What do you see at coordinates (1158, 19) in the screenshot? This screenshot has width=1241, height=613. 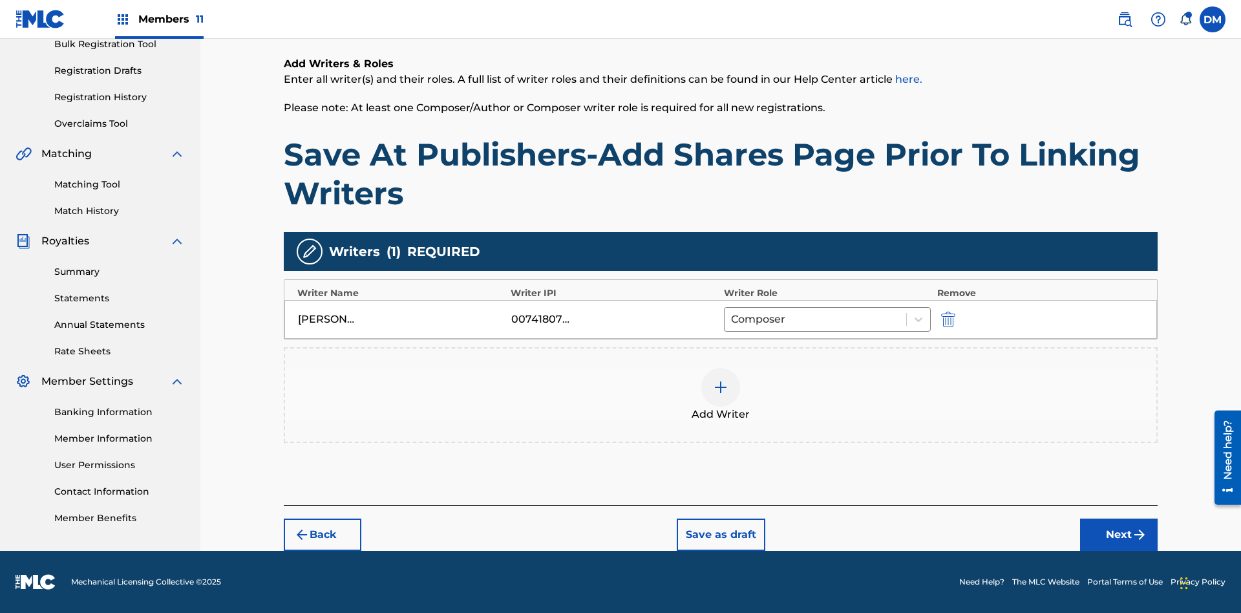 I see `img: help` at bounding box center [1158, 19].